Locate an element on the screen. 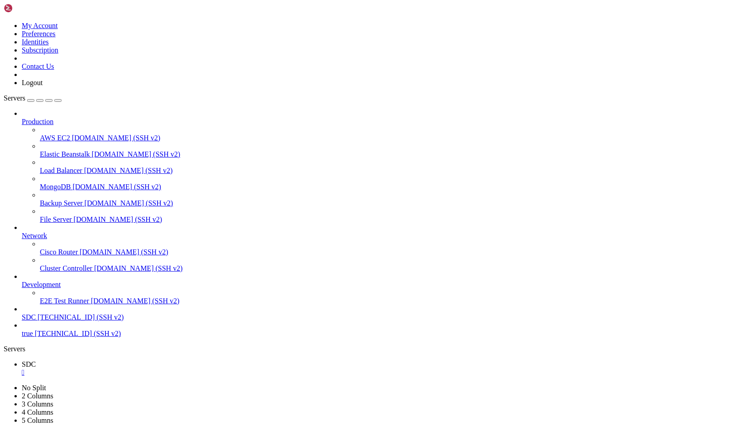  a: Contact Us is located at coordinates (38, 66).